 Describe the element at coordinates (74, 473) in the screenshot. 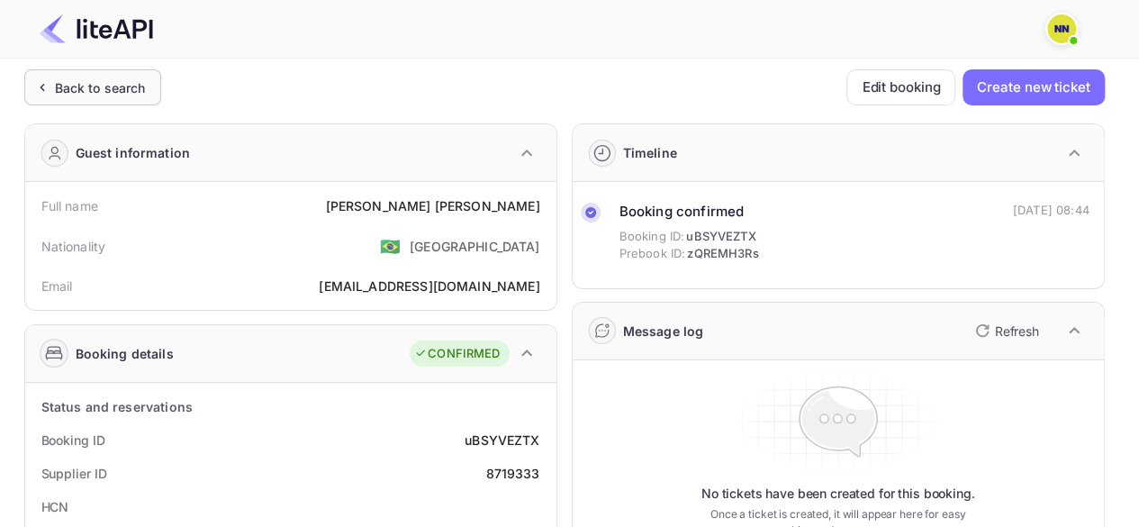

I see `div: Supplier ID` at that location.